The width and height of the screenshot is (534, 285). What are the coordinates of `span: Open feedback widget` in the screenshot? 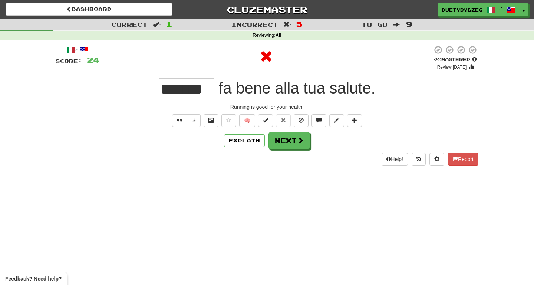 It's located at (33, 278).